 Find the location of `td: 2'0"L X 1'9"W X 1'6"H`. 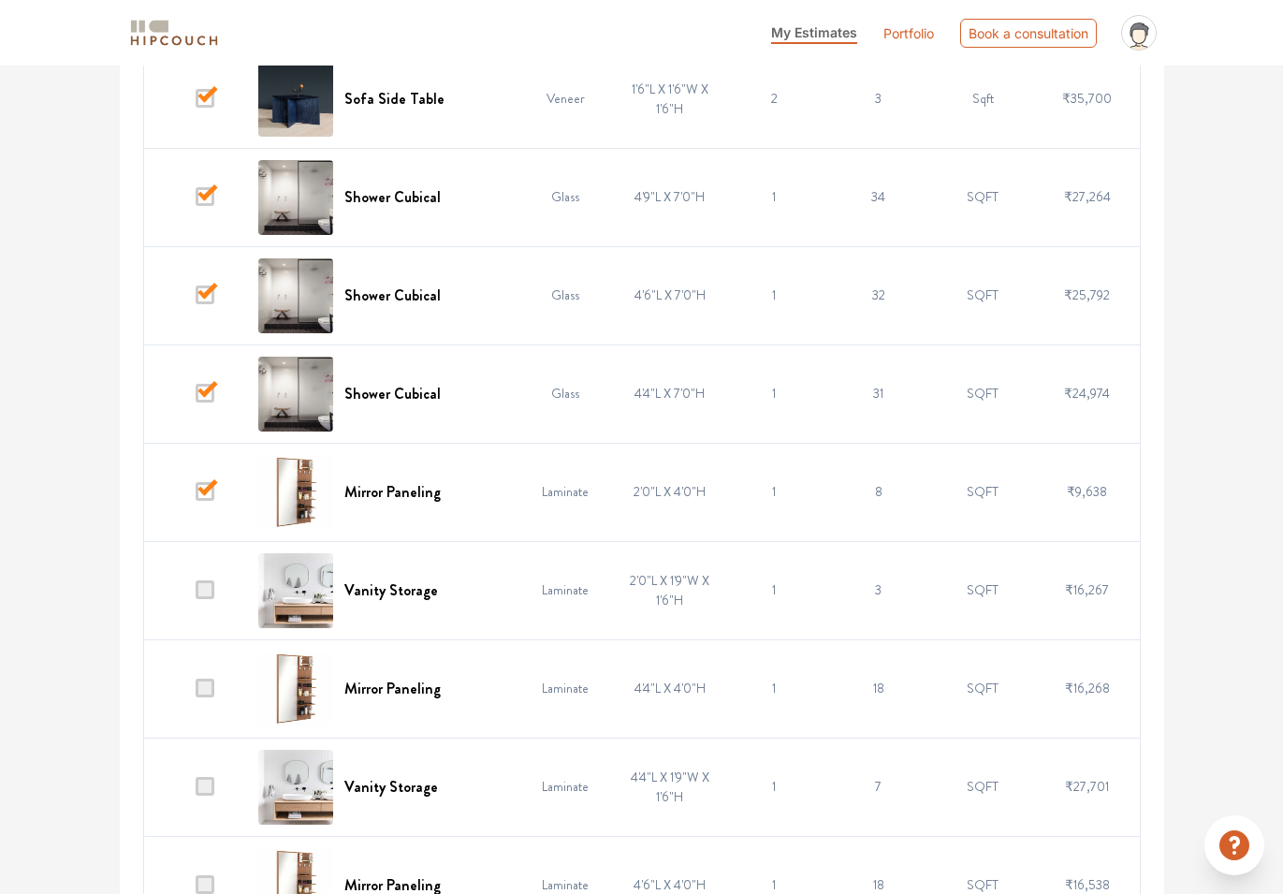

td: 2'0"L X 1'9"W X 1'6"H is located at coordinates (669, 590).